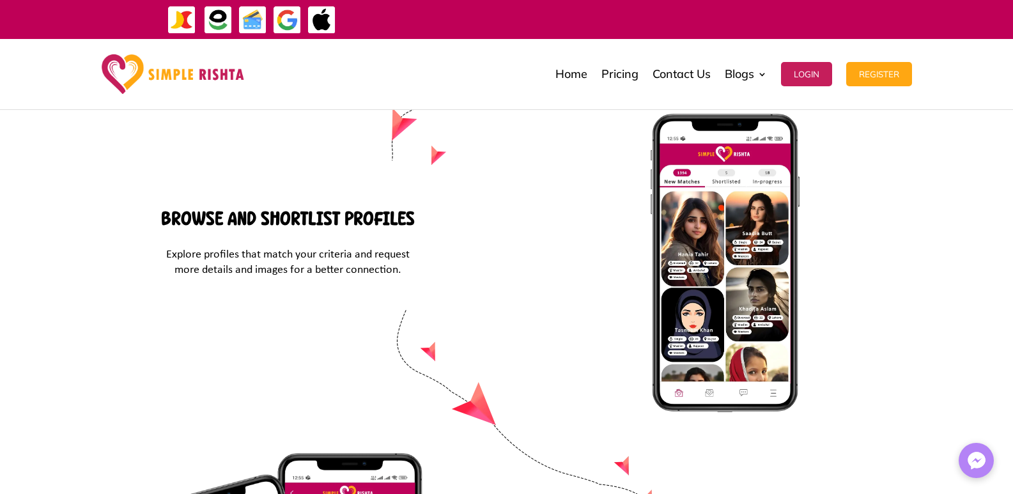 The image size is (1013, 494). What do you see at coordinates (181, 20) in the screenshot?
I see `img: JazzCash-icon` at bounding box center [181, 20].